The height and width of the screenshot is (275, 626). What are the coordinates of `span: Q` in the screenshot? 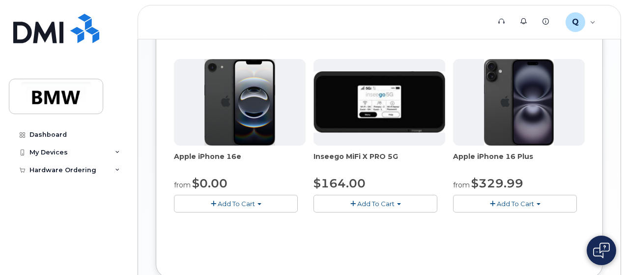 It's located at (575, 22).